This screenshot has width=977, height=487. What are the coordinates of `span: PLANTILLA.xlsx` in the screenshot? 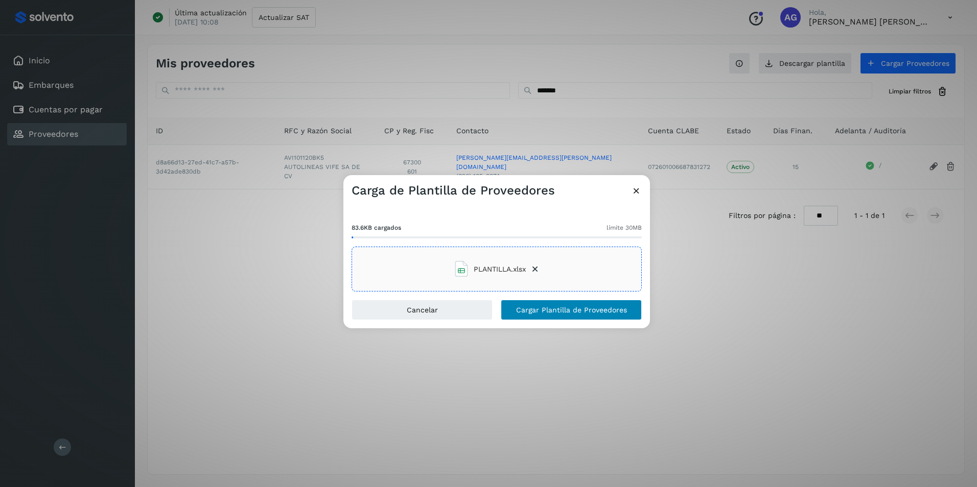 It's located at (500, 269).